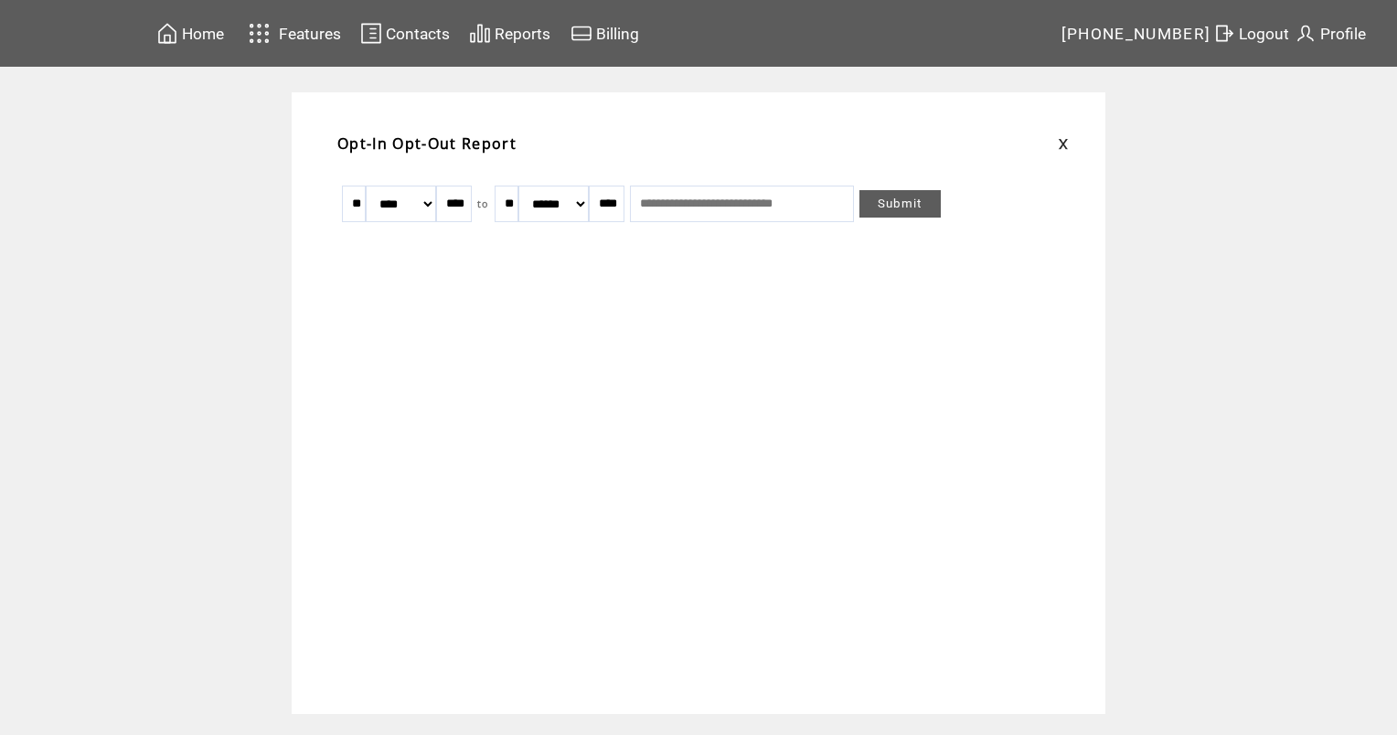 This screenshot has width=1397, height=735. I want to click on a: Contacts, so click(405, 33).